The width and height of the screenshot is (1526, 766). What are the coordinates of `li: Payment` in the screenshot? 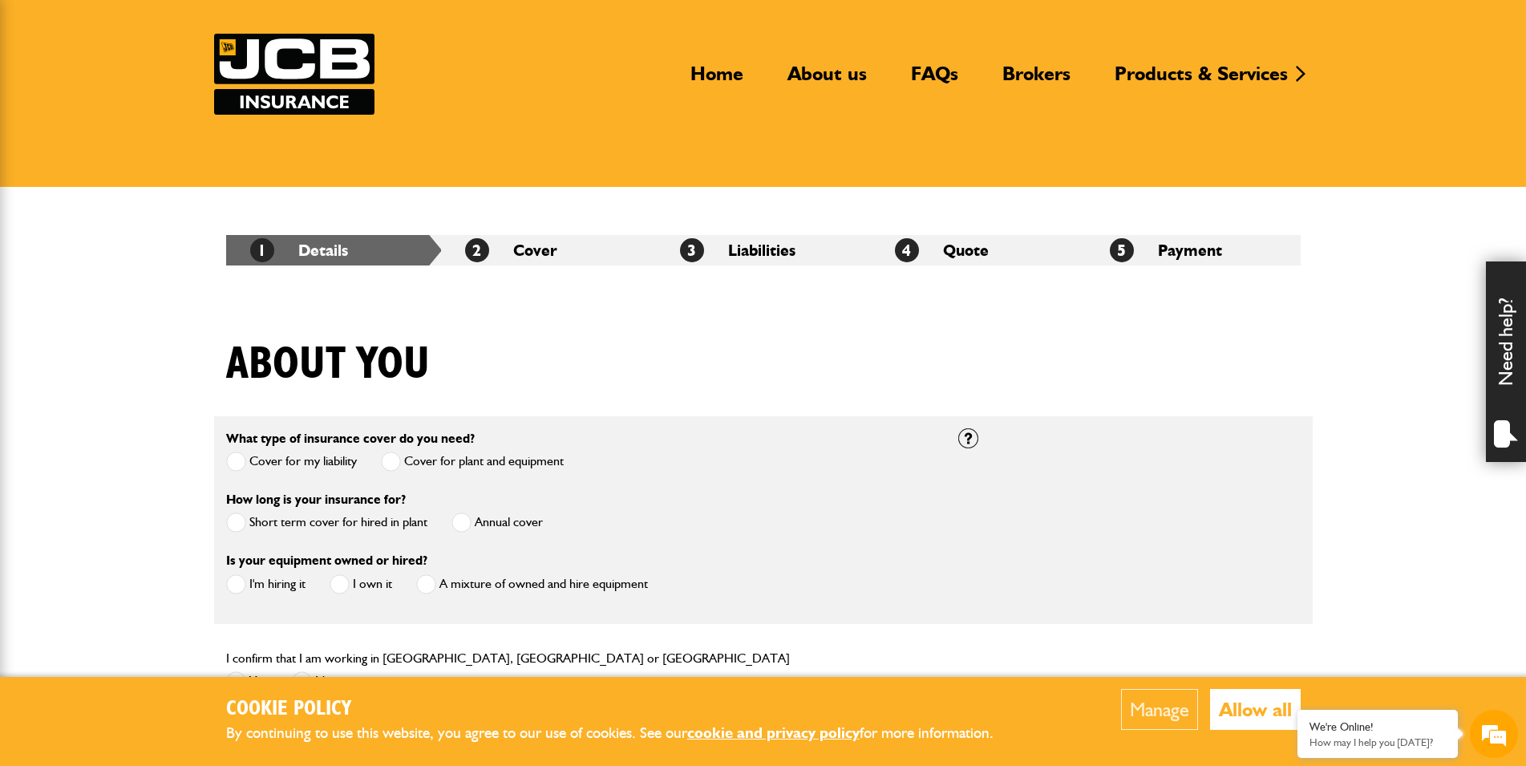 It's located at (1193, 250).